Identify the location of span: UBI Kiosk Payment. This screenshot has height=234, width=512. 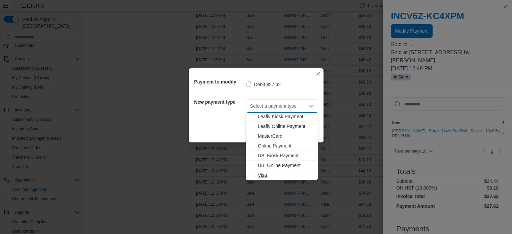
(286, 155).